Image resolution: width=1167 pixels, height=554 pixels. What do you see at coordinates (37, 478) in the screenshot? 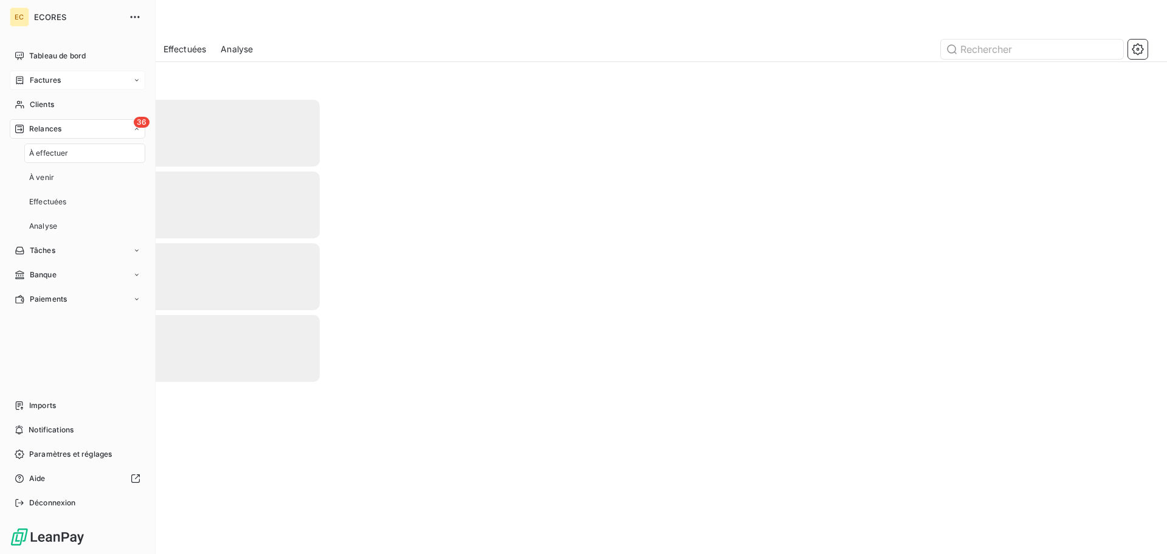
I see `span: Aide` at bounding box center [37, 478].